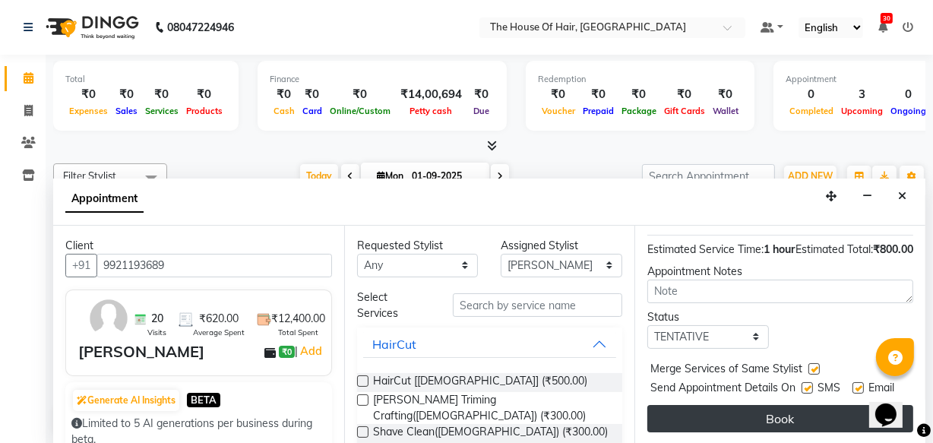  I want to click on input: Search Appointment, so click(708, 176).